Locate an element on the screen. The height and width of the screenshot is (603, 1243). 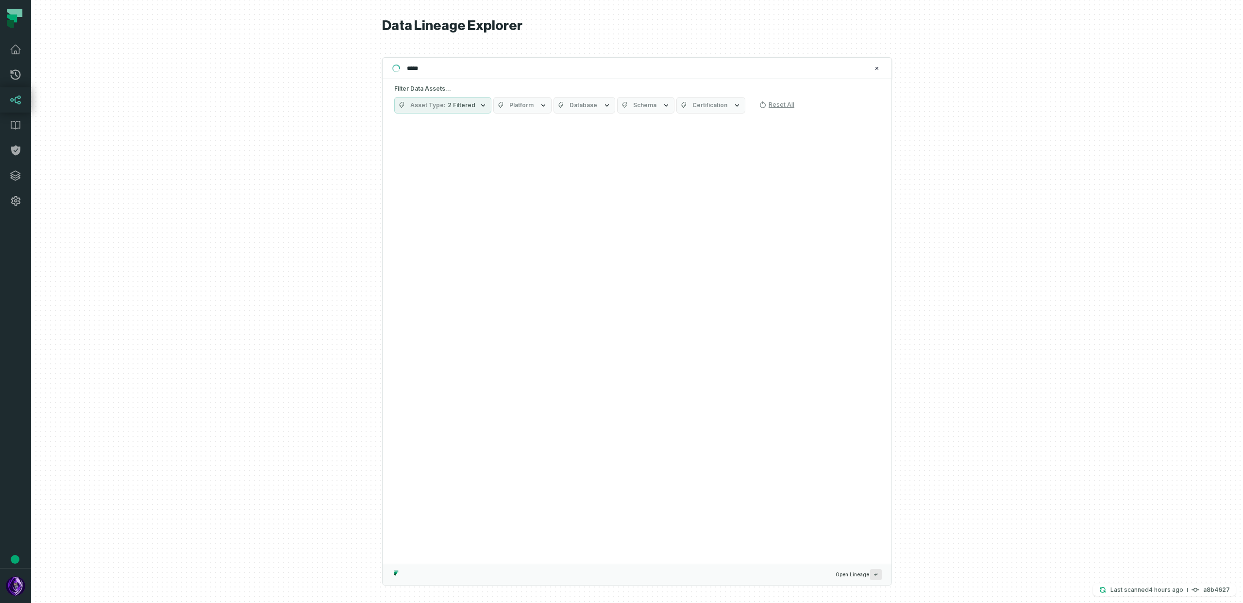
button: Platform is located at coordinates (522, 105).